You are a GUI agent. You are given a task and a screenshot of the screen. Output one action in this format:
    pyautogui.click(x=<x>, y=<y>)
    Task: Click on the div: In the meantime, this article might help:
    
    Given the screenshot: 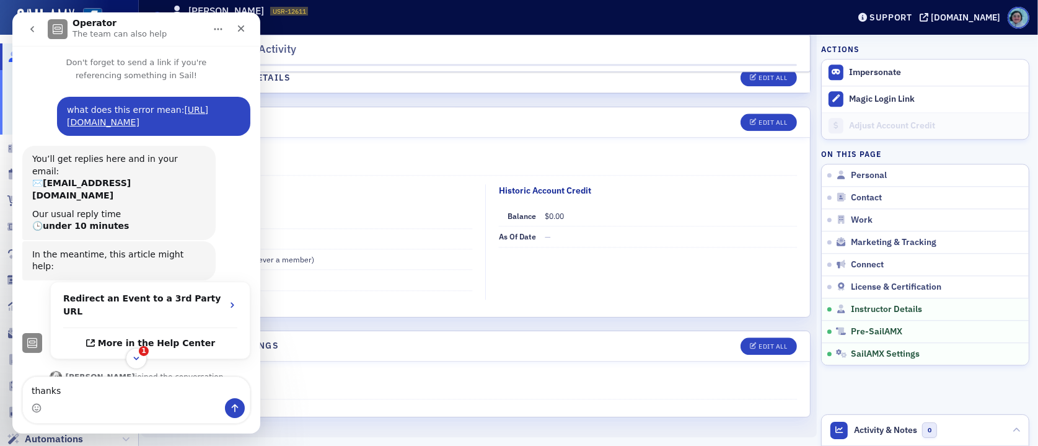 What is the action you would take?
    pyautogui.click(x=107, y=248)
    